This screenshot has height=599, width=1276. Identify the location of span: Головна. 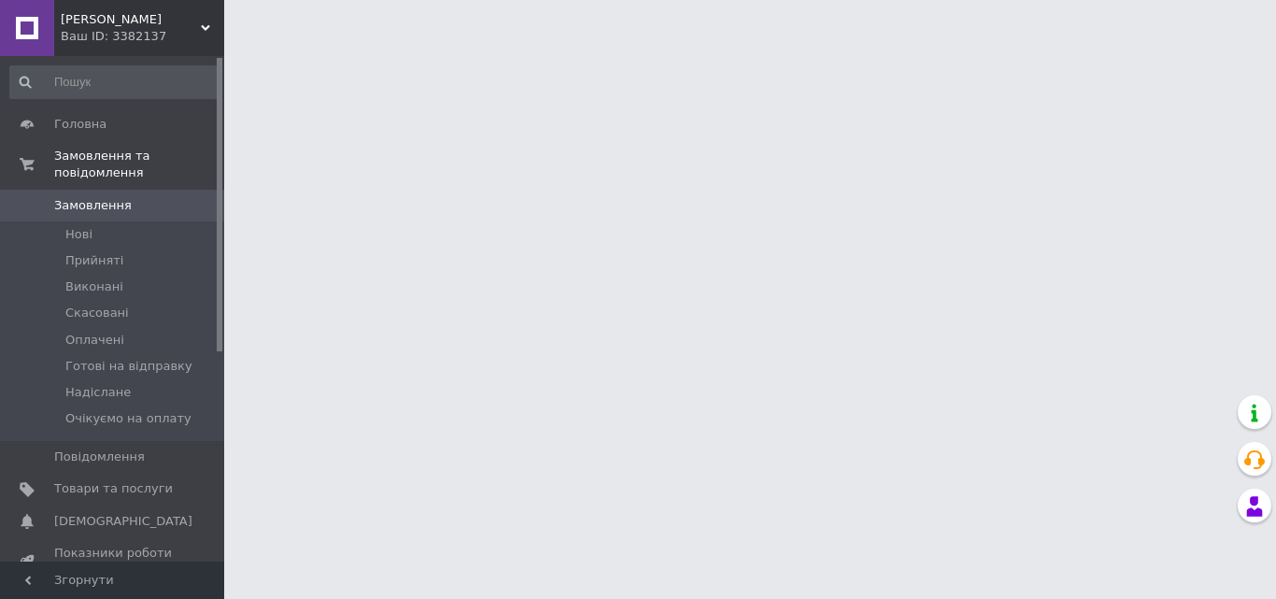
(80, 124).